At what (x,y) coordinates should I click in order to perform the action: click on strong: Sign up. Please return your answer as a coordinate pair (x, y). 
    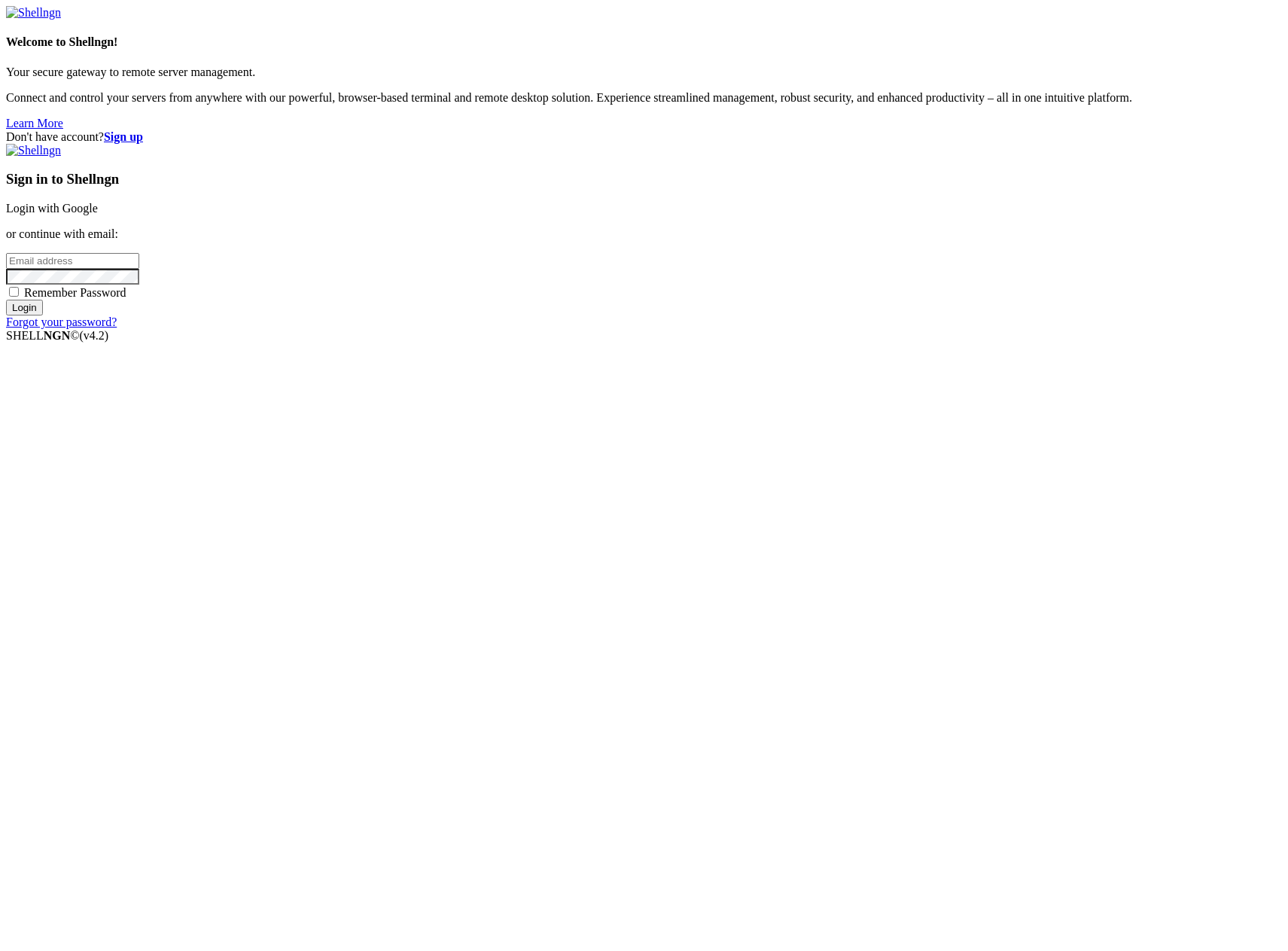
    Looking at the image, I should click on (123, 136).